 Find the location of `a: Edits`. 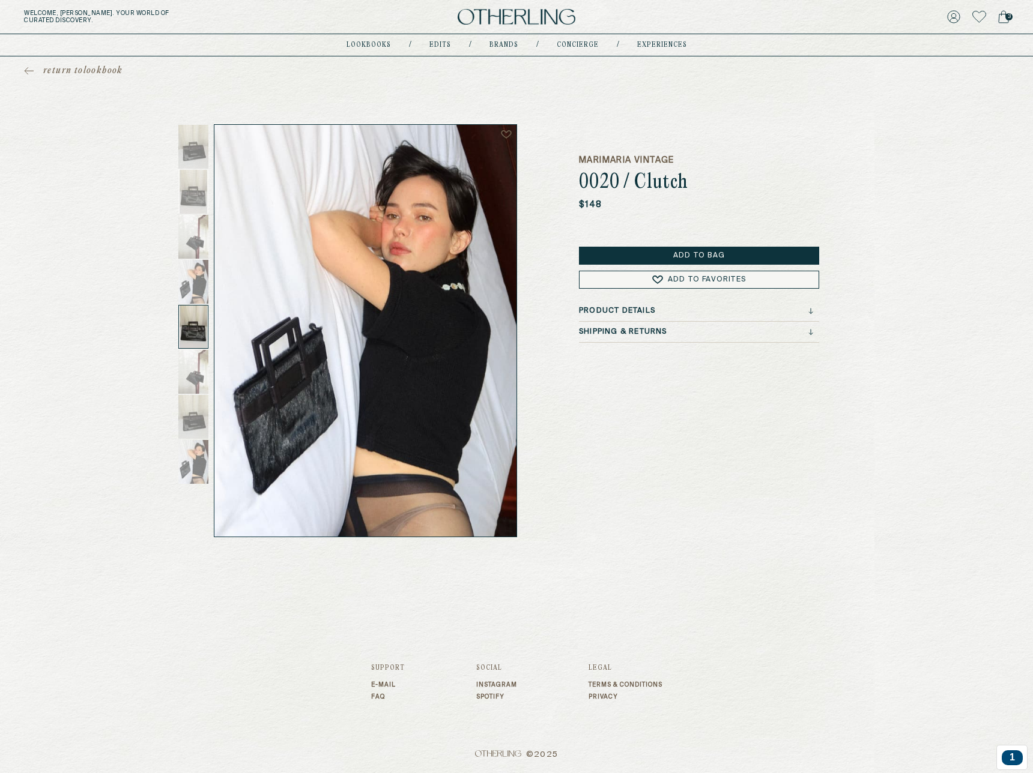

a: Edits is located at coordinates (440, 45).